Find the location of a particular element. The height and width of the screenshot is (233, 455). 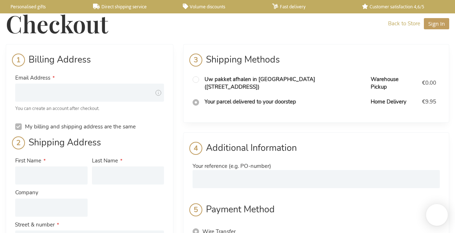

button: Sign In is located at coordinates (436, 24).